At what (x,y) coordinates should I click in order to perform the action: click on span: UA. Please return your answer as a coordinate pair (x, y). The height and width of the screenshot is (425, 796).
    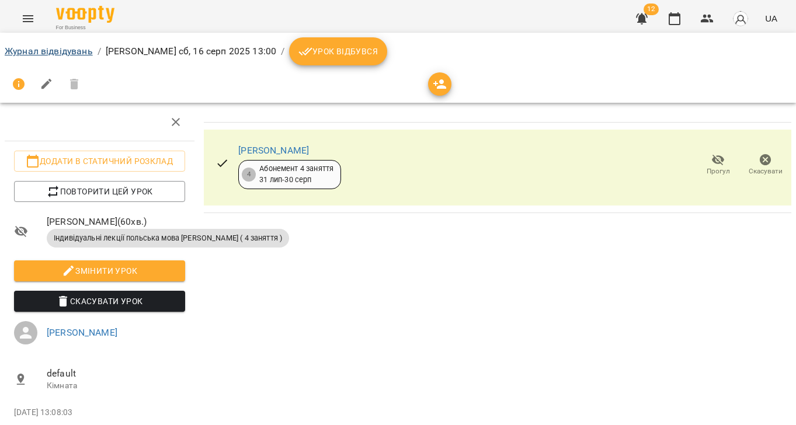
    Looking at the image, I should click on (771, 18).